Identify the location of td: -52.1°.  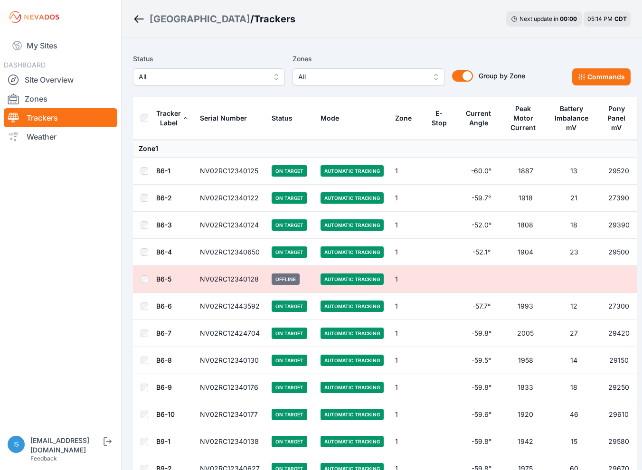
(481, 252).